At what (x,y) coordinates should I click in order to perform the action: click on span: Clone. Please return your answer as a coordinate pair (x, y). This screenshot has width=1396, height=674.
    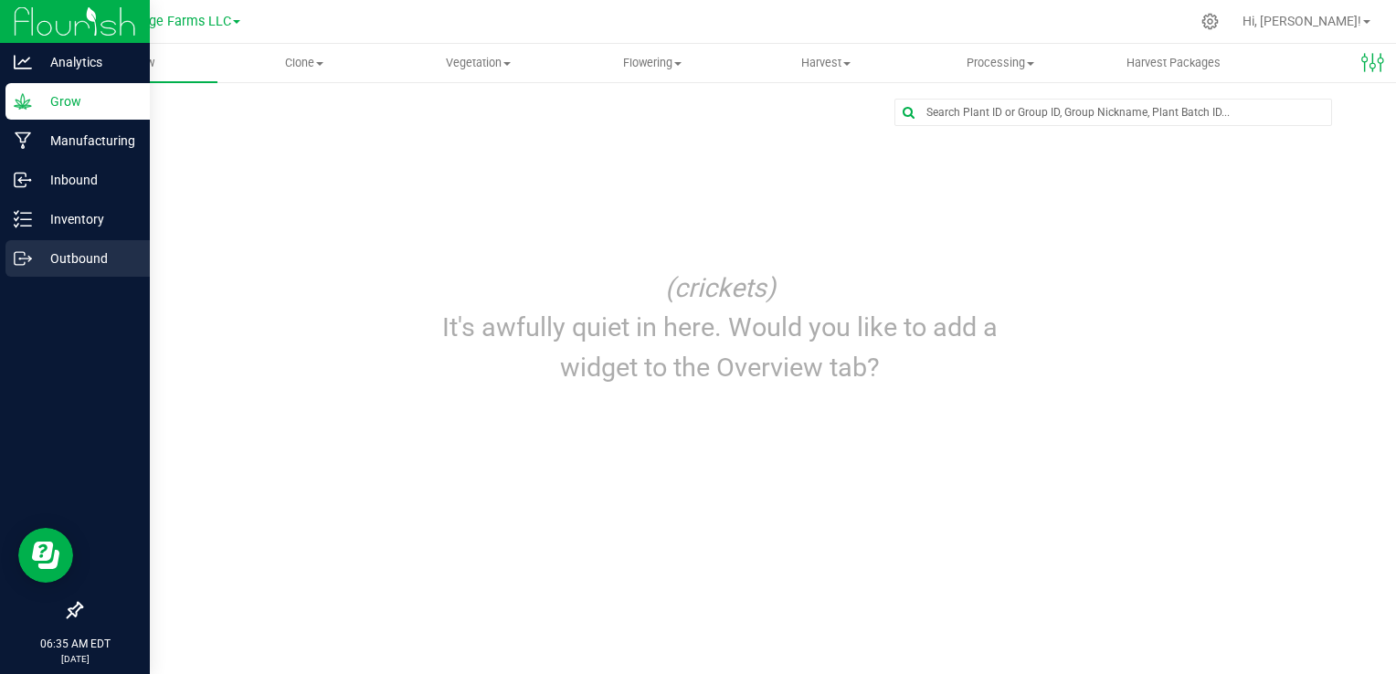
    Looking at the image, I should click on (304, 63).